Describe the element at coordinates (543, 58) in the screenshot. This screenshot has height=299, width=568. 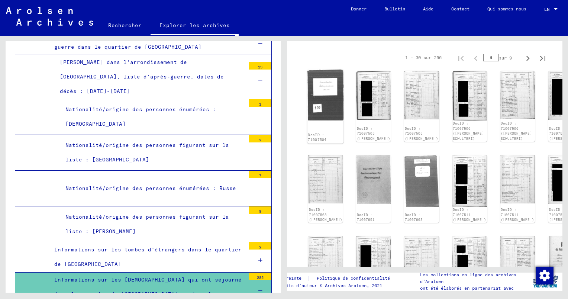
I see `button: Dernière page` at that location.